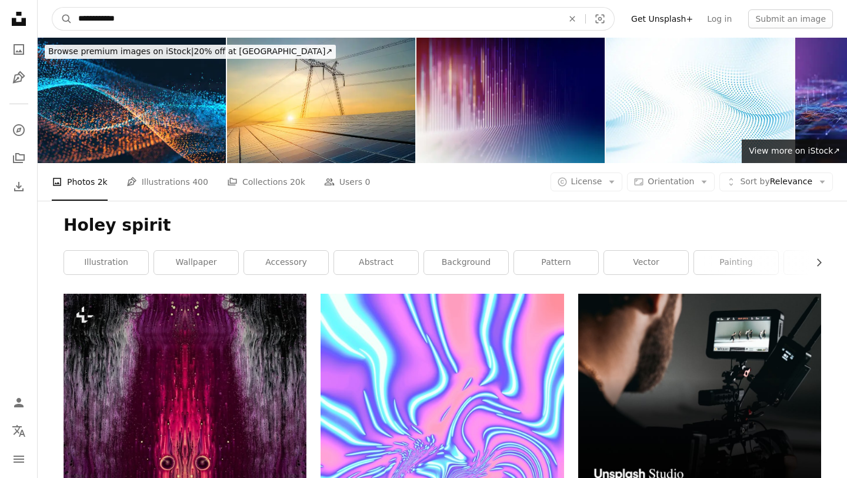 Image resolution: width=847 pixels, height=478 pixels. I want to click on img: High voltage pylons with electric power lines transfering electricity from solar photovoltaic sel..., so click(321, 100).